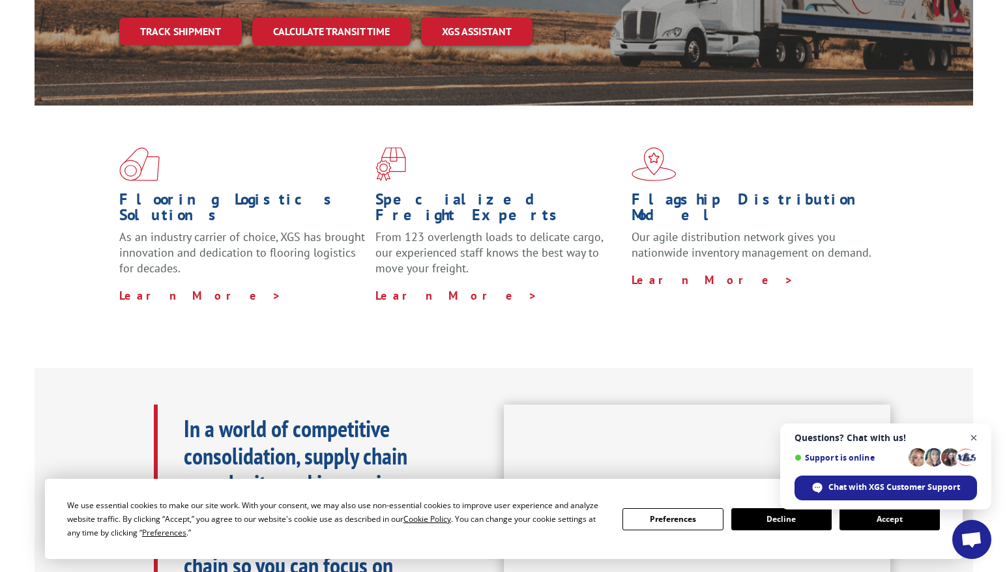 The image size is (1007, 572). I want to click on div: Chat with XGS Customer Support, so click(886, 488).